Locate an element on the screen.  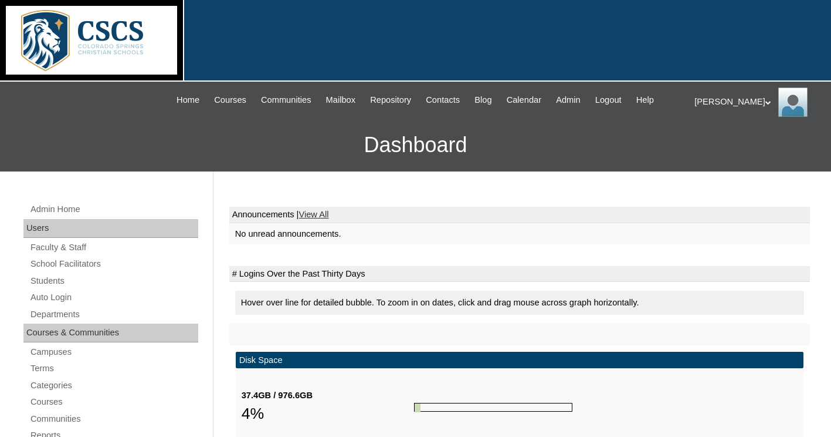
span: Mailbox is located at coordinates (341, 100).